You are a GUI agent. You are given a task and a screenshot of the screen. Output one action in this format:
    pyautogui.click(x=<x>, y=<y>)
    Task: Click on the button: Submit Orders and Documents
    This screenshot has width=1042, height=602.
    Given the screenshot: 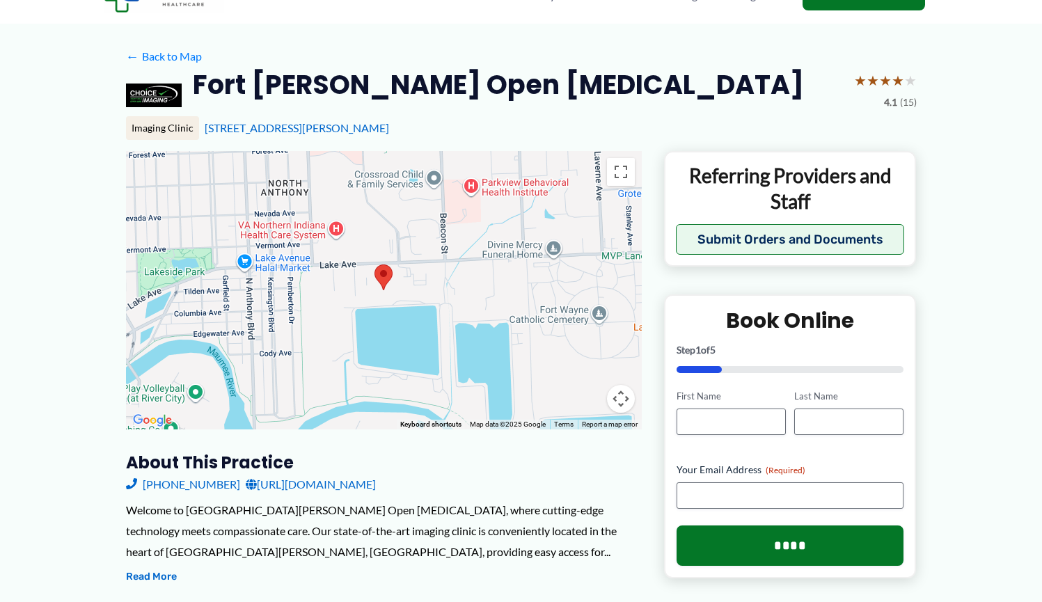 What is the action you would take?
    pyautogui.click(x=790, y=239)
    